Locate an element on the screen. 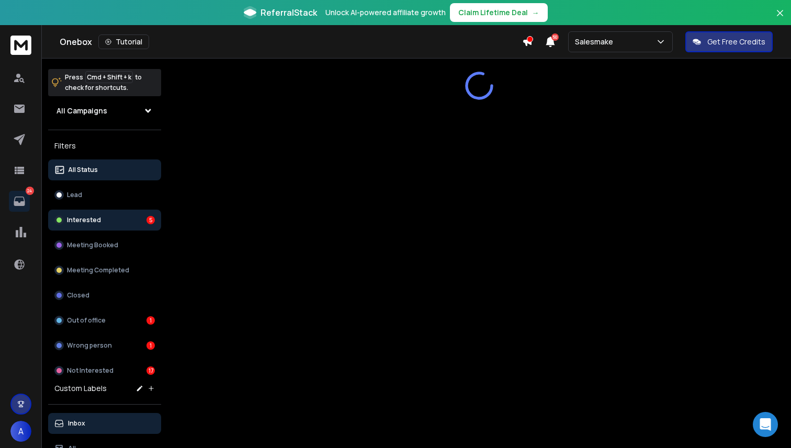 Image resolution: width=791 pixels, height=448 pixels. div: 17 is located at coordinates (151, 371).